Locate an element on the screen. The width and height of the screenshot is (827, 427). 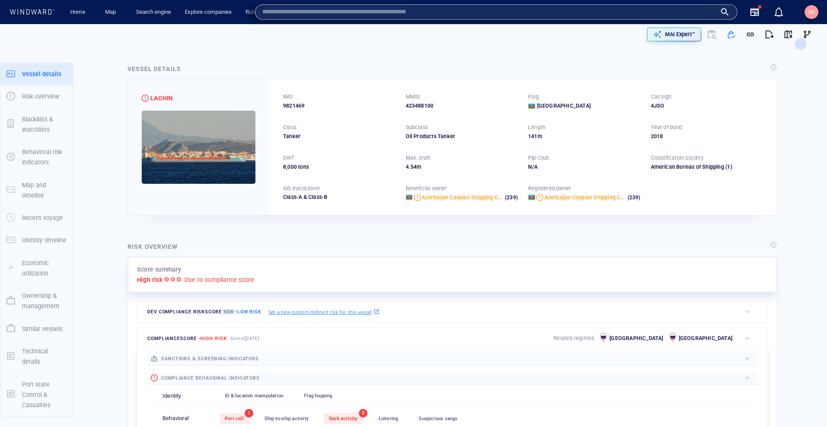
div: 423488100 is located at coordinates (461, 106).